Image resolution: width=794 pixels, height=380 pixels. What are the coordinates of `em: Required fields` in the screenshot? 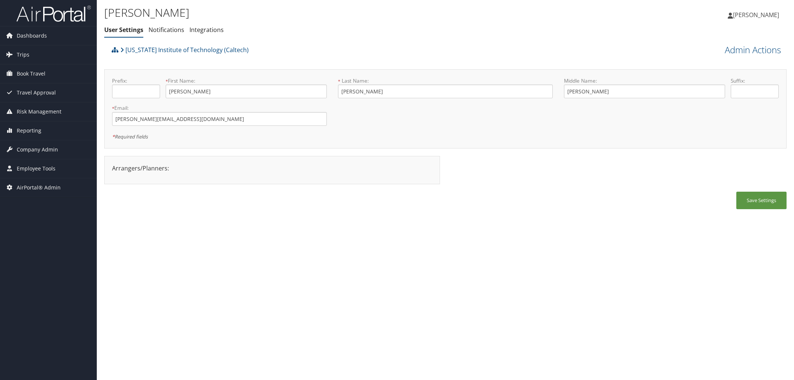 It's located at (130, 137).